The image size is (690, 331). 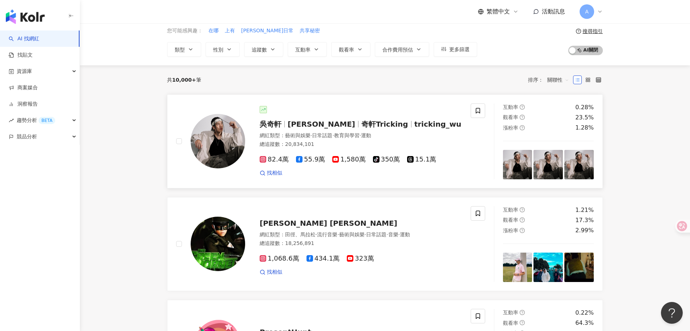 What do you see at coordinates (384, 124) in the screenshot?
I see `span: 奇軒Tricking` at bounding box center [384, 124].